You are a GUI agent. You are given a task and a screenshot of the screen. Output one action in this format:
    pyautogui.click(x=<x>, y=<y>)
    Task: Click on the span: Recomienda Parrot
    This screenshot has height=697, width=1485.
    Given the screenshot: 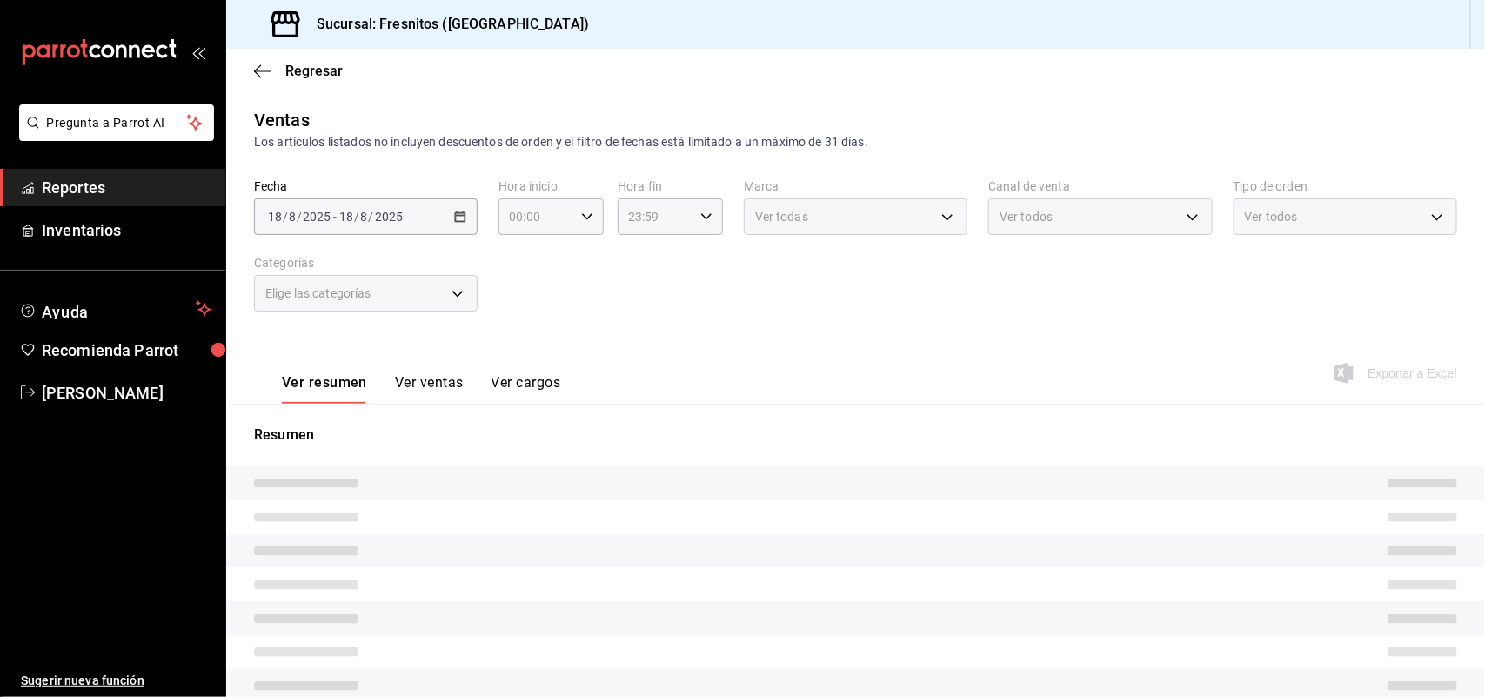 What is the action you would take?
    pyautogui.click(x=126, y=350)
    